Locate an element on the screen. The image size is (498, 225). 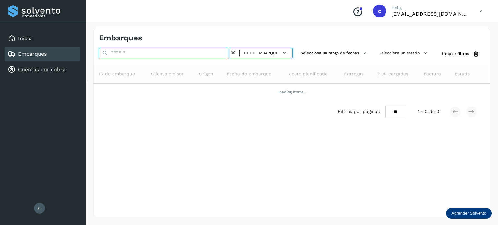
div: Embarques is located at coordinates (42, 54).